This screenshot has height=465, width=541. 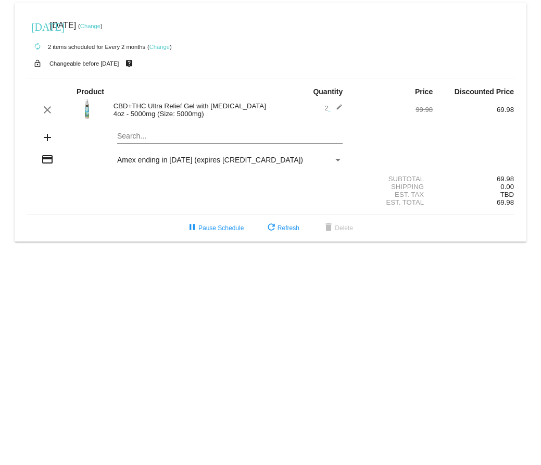 What do you see at coordinates (392, 194) in the screenshot?
I see `div: Est. Tax` at bounding box center [392, 194].